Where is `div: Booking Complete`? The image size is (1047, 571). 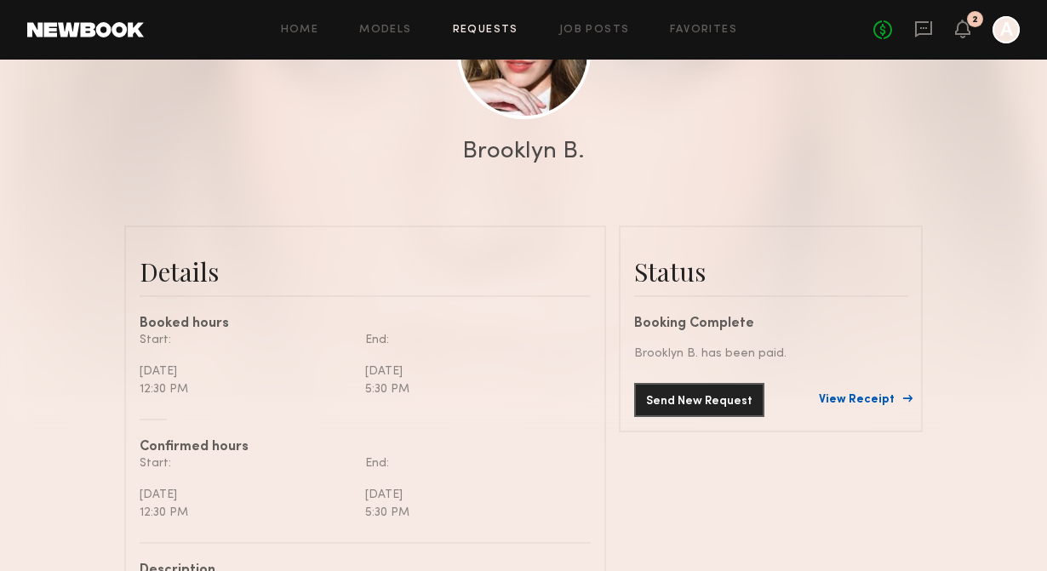 div: Booking Complete is located at coordinates (770, 324).